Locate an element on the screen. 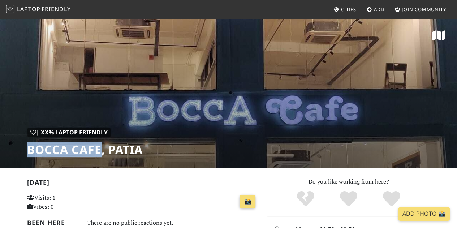 Image resolution: width=457 pixels, height=228 pixels. span: Join Community is located at coordinates (424, 9).